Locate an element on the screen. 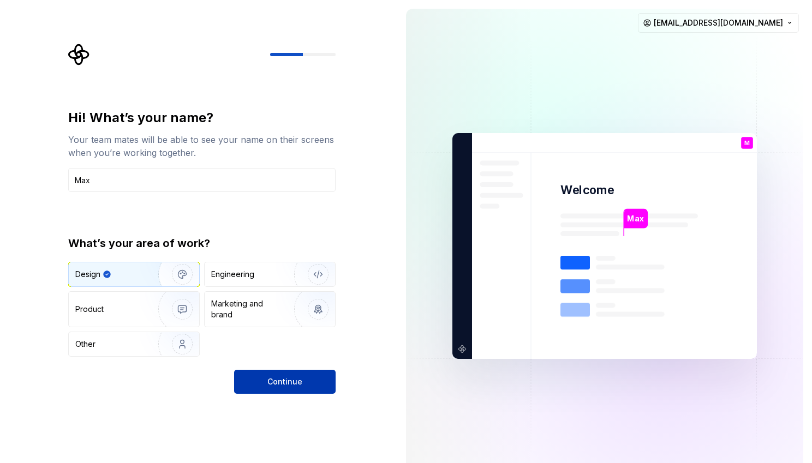 Image resolution: width=812 pixels, height=463 pixels. div: What’s your area of work? is located at coordinates (202, 243).